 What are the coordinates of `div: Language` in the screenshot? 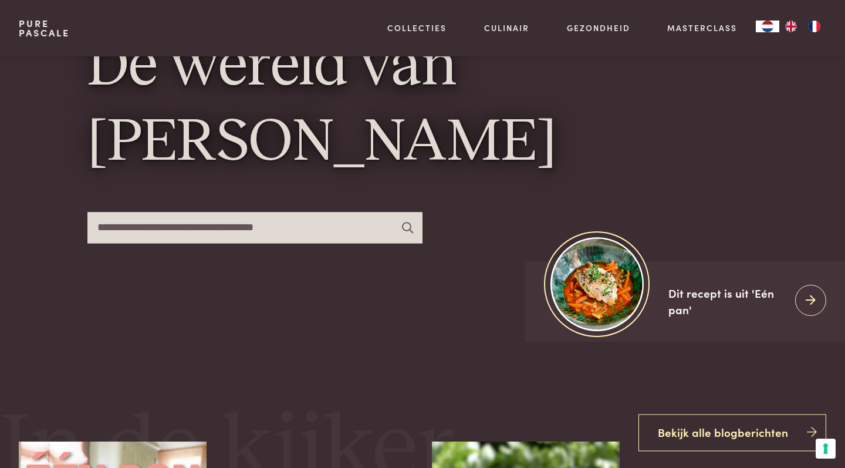 It's located at (768, 26).